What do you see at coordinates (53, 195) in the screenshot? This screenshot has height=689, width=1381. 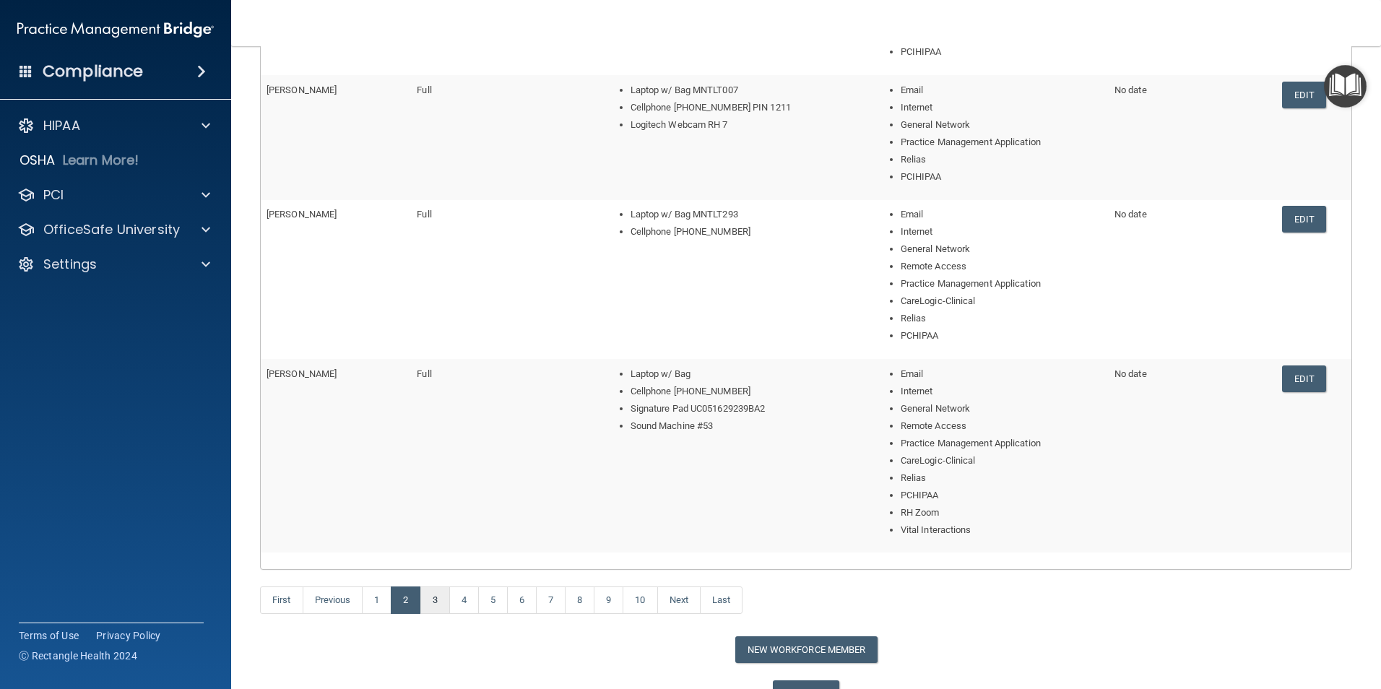 I see `p: PCI` at bounding box center [53, 195].